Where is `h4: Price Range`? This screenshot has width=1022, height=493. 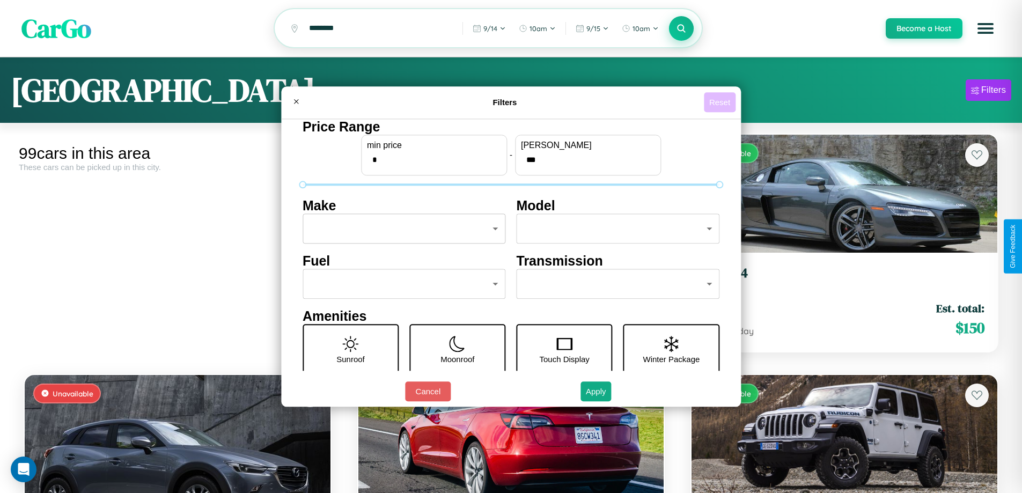 h4: Price Range is located at coordinates (511, 127).